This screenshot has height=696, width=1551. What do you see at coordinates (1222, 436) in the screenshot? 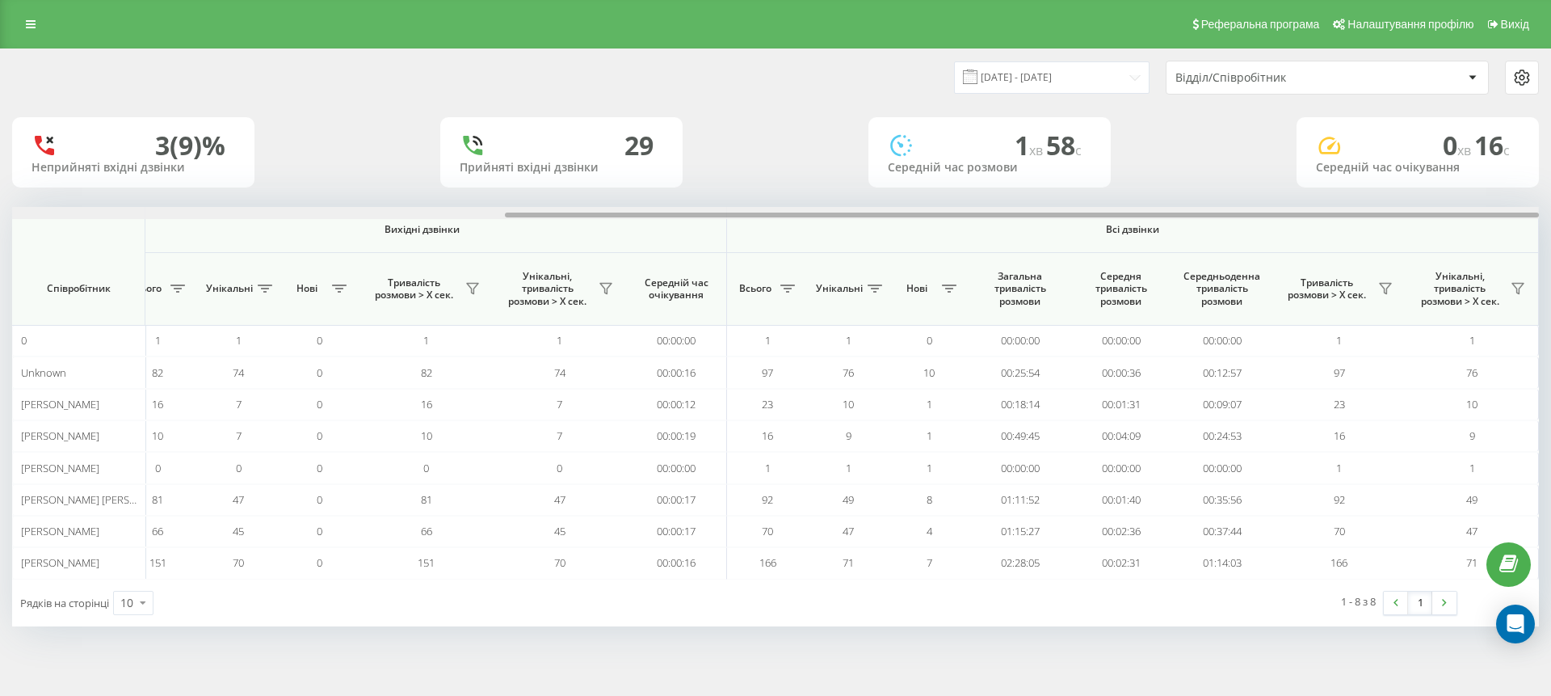
I see `td: 00:24:53` at bounding box center [1222, 436].